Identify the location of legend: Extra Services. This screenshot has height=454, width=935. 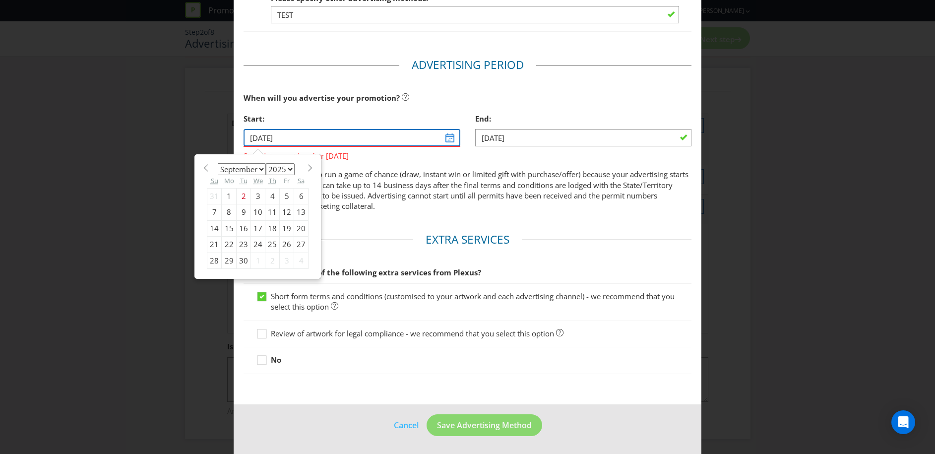
(467, 240).